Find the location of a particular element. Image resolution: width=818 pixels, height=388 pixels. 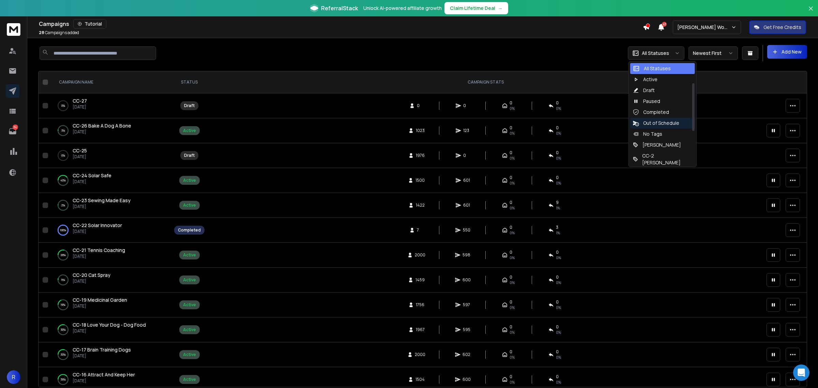

span: 1500 is located at coordinates (420, 180).